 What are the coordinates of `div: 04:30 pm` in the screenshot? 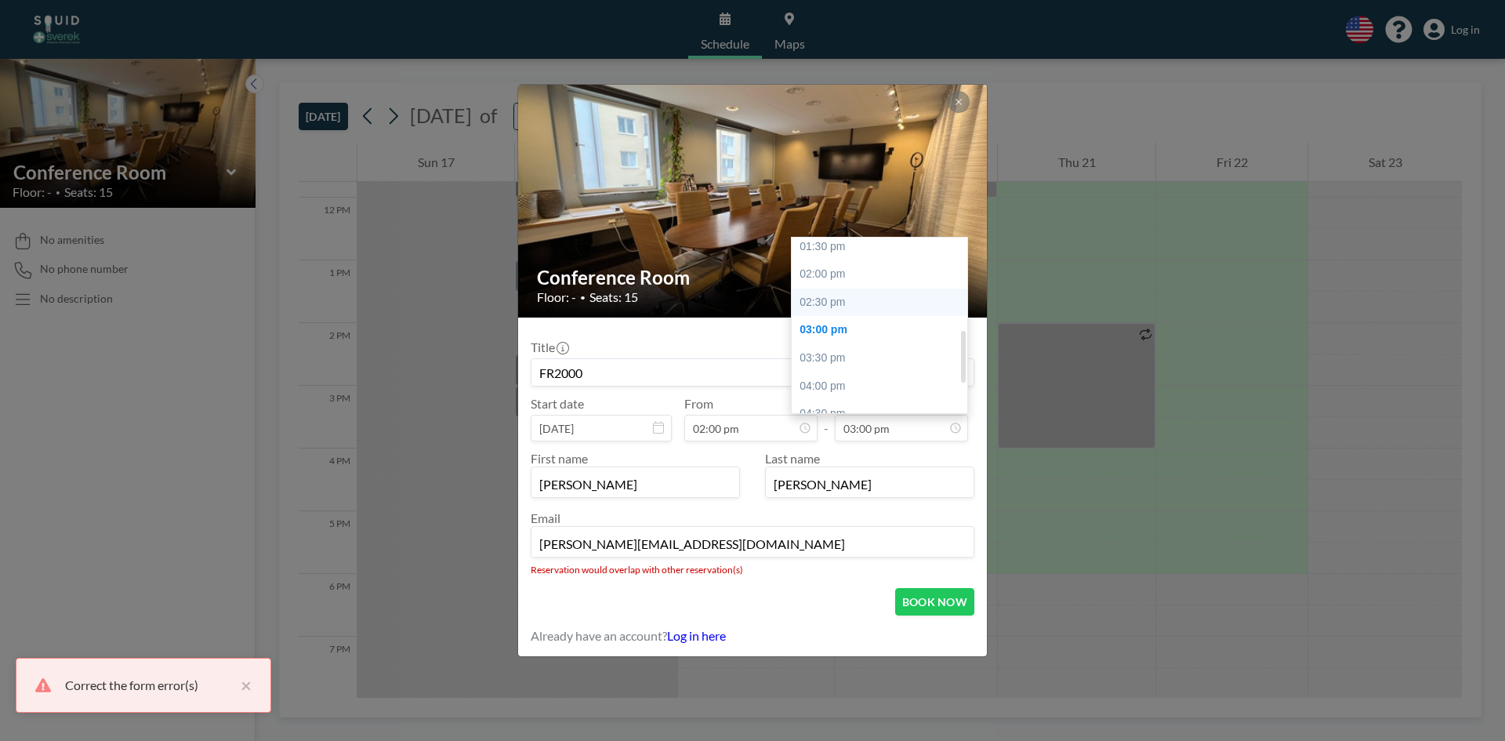 It's located at (883, 414).